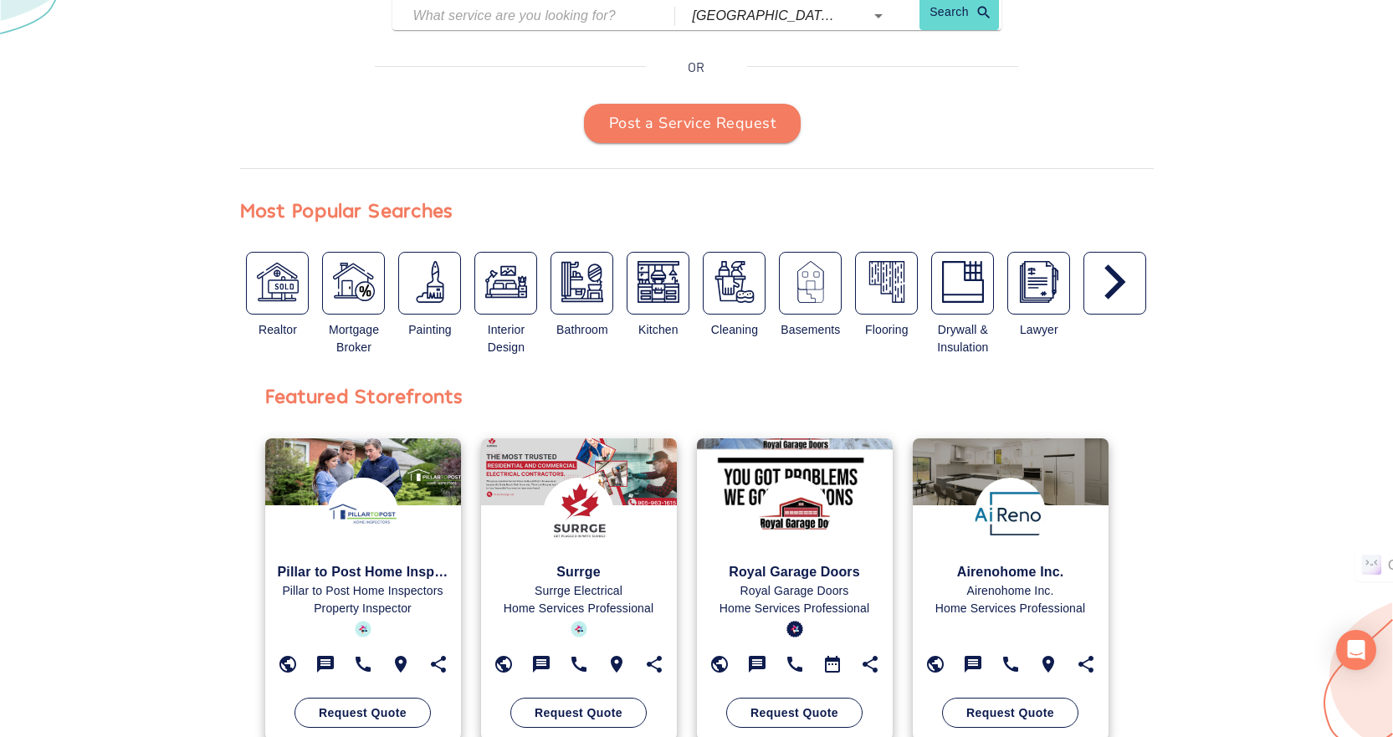 The height and width of the screenshot is (737, 1393). Describe the element at coordinates (278, 330) in the screenshot. I see `div: Realtor` at that location.